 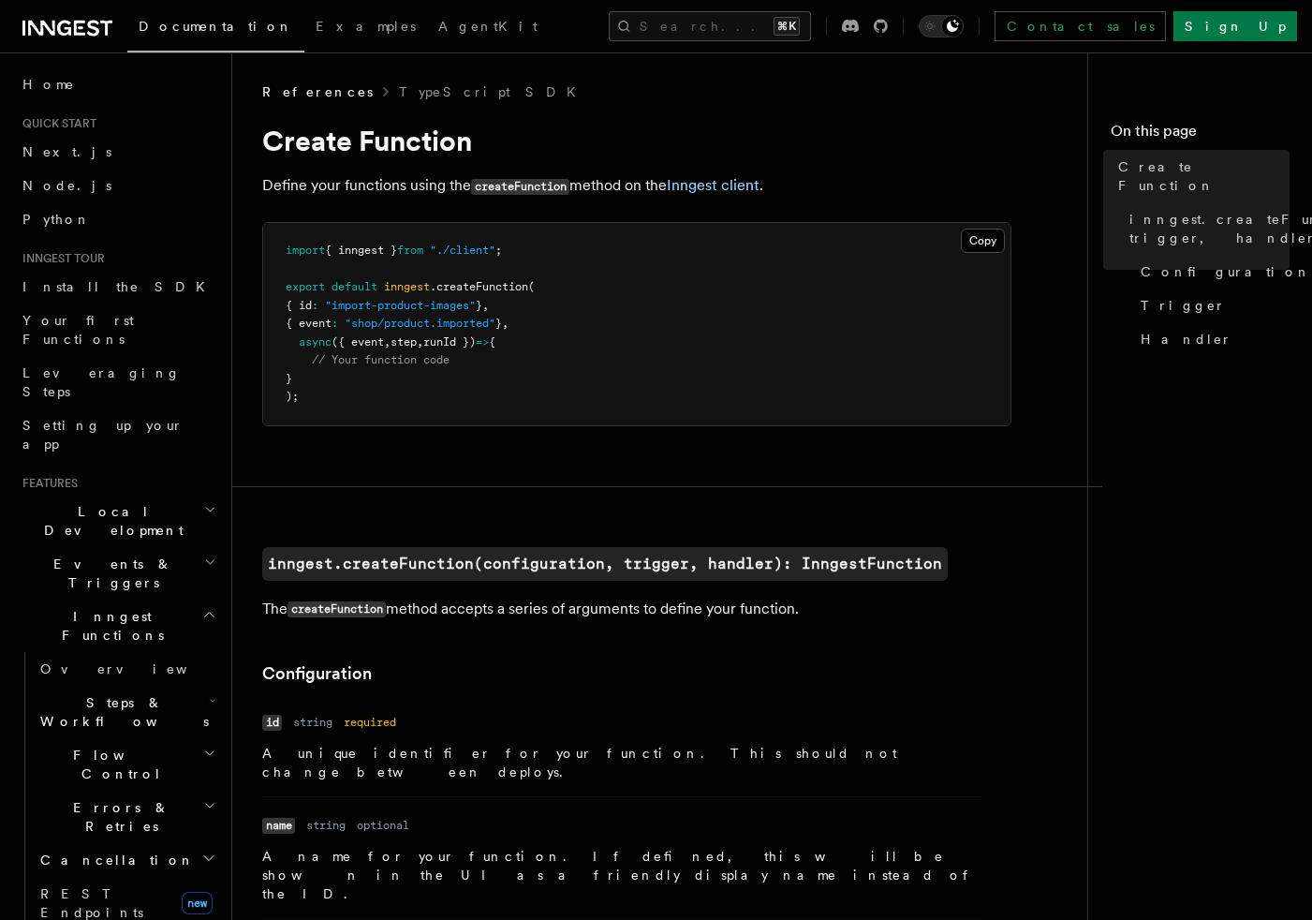 What do you see at coordinates (118, 764) in the screenshot?
I see `span: Flow Control` at bounding box center [118, 764].